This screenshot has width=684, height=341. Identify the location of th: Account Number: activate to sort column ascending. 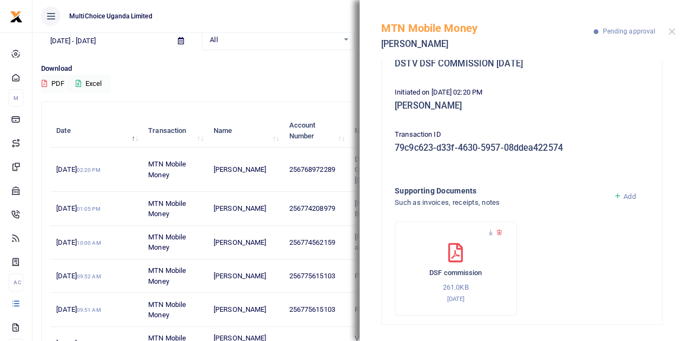
(316, 131).